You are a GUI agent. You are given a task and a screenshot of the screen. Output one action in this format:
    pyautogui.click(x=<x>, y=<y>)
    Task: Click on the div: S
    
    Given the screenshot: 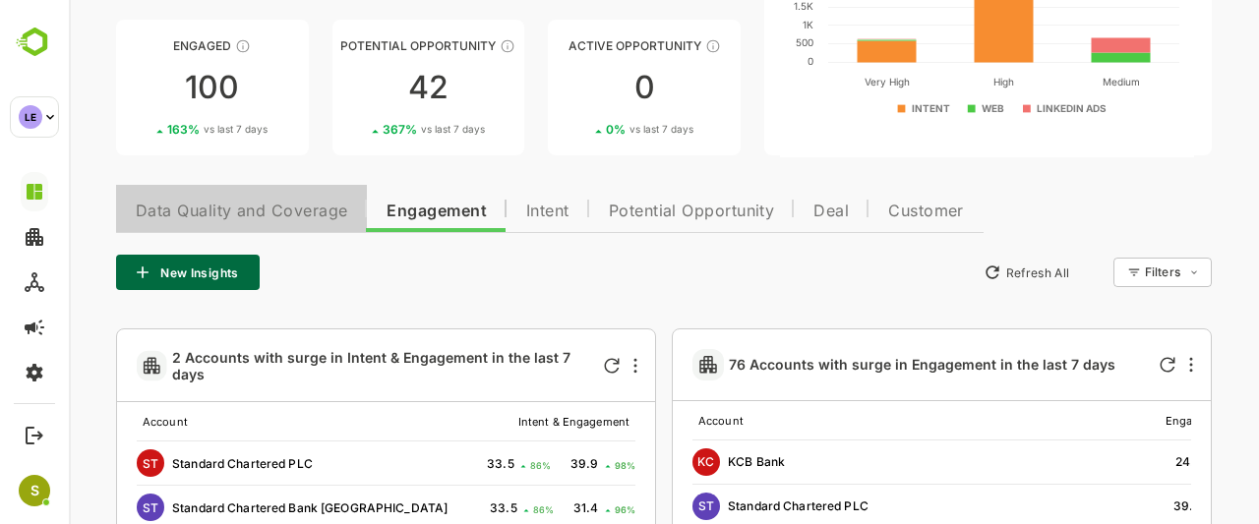 What is the action you would take?
    pyautogui.click(x=34, y=491)
    